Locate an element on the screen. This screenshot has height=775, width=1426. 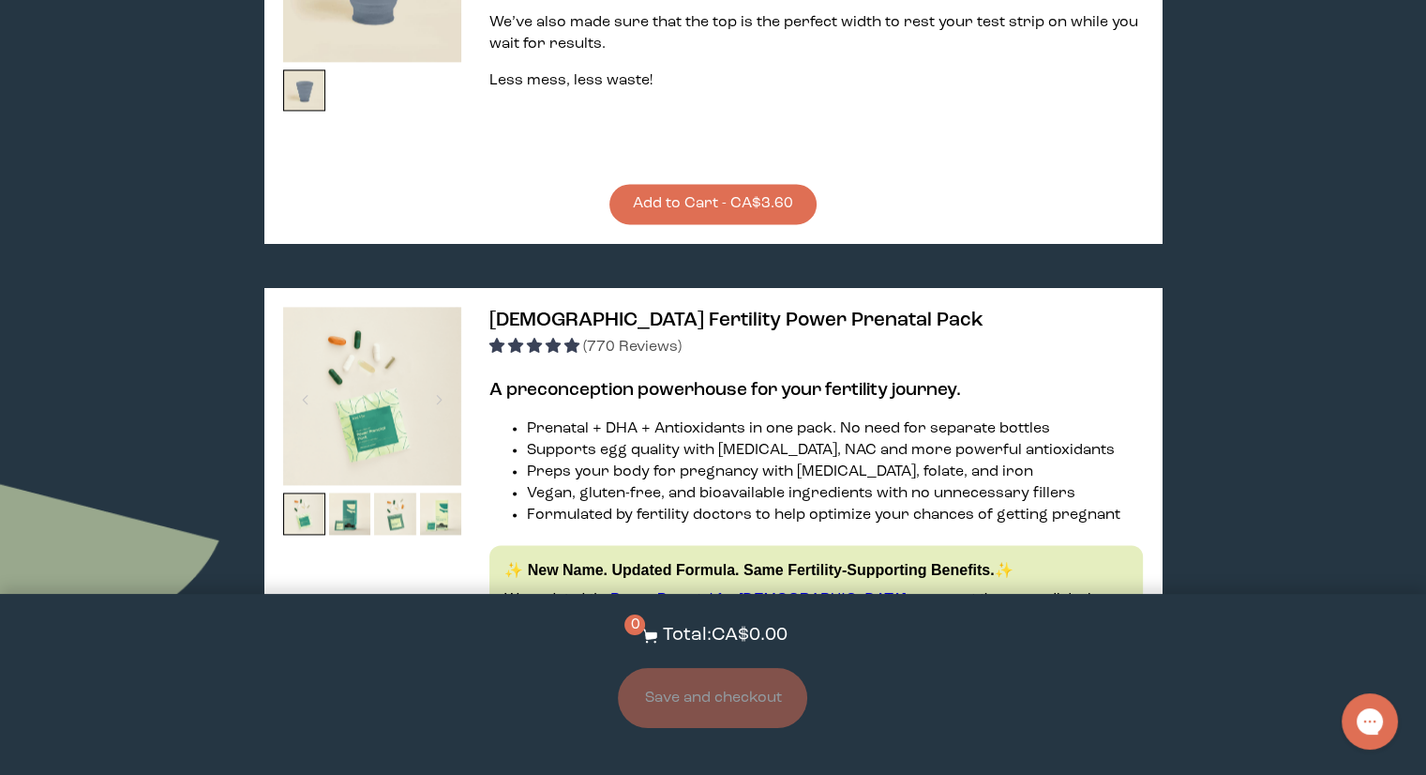
p: We’ve also made sure that the top is the perfect width to rest your test strip on while you wait ... is located at coordinates (816, 34).